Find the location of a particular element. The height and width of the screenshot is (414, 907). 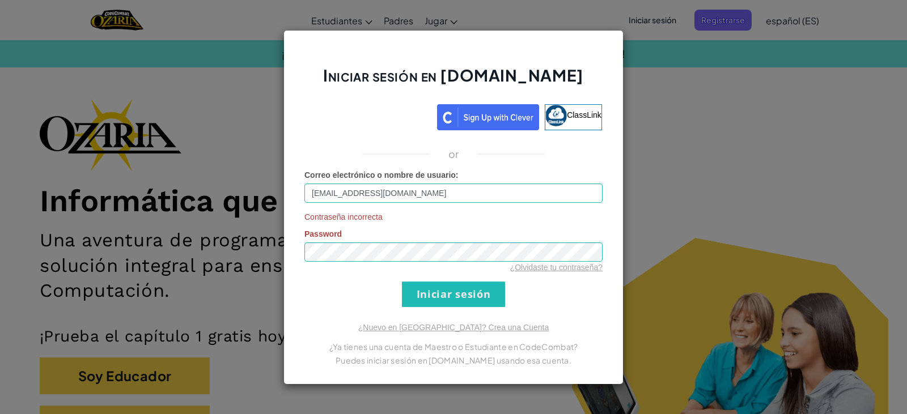

span: Correo electrónico o nombre de usuario is located at coordinates (380, 175).